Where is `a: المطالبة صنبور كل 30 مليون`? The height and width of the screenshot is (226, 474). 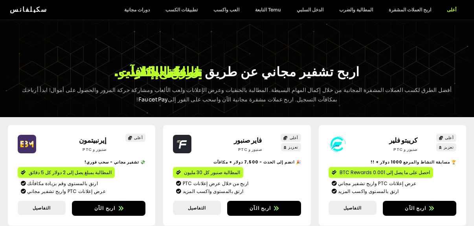 a: المطالبة صنبور كل 30 مليون is located at coordinates (208, 173).